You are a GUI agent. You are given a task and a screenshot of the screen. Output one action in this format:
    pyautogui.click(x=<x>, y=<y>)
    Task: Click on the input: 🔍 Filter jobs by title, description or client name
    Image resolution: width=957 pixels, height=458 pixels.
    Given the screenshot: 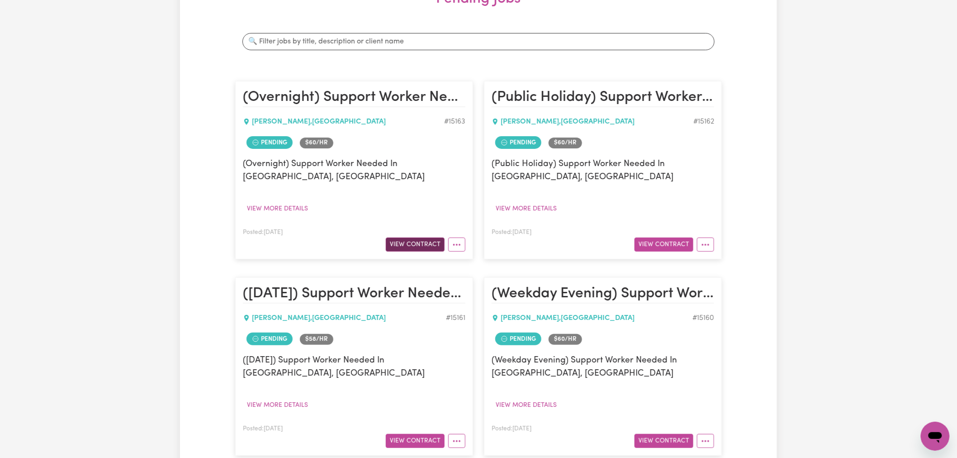 What is the action you would take?
    pyautogui.click(x=478, y=42)
    